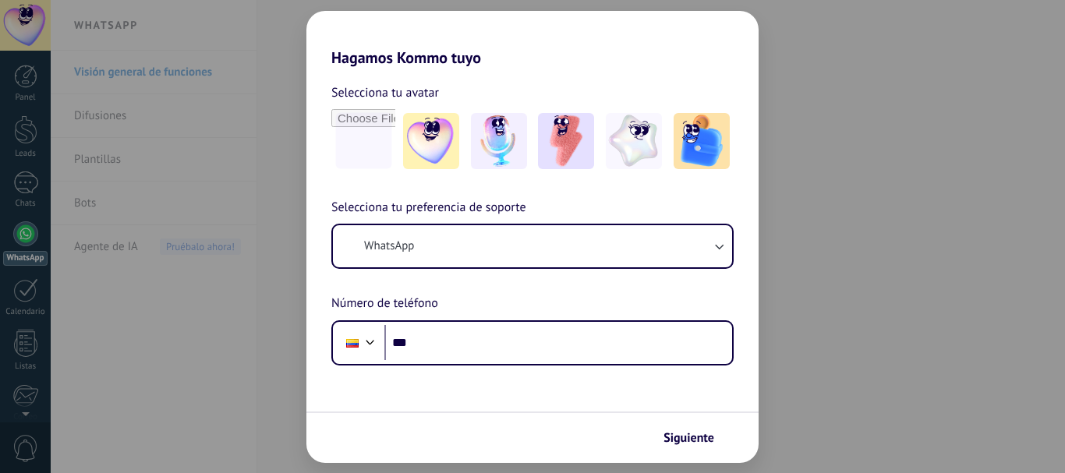 This screenshot has width=1065, height=473. Describe the element at coordinates (499, 141) in the screenshot. I see `img: -2.jpeg` at that location.